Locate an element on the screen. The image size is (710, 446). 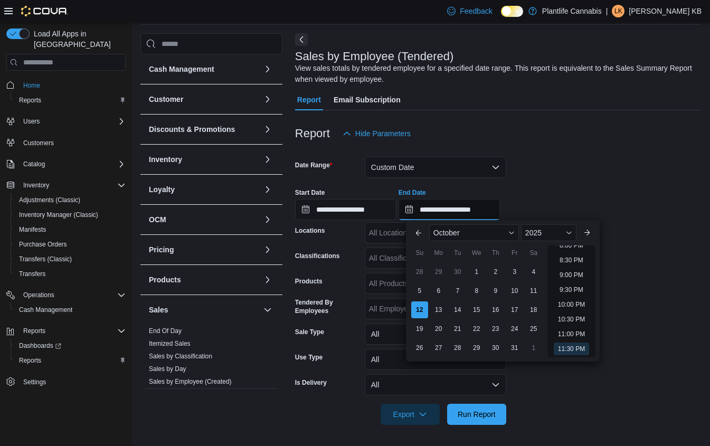
button: Sales is located at coordinates (204, 310).